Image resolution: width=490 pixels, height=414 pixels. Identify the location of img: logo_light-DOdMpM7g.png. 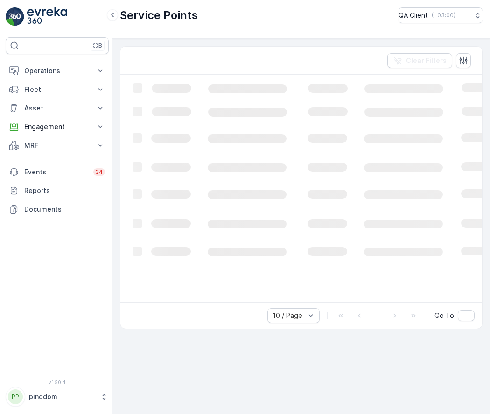
(47, 17).